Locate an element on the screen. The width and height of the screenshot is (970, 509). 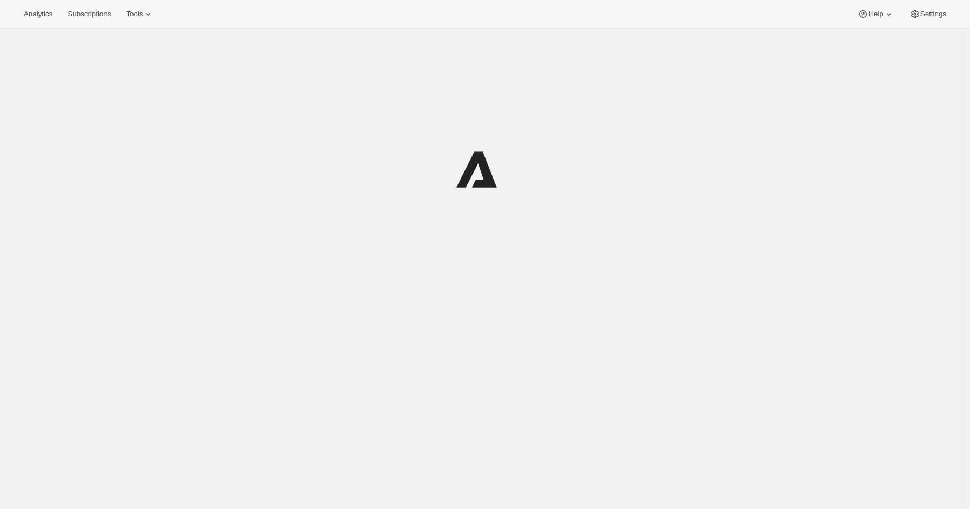
span: Analytics is located at coordinates (38, 14).